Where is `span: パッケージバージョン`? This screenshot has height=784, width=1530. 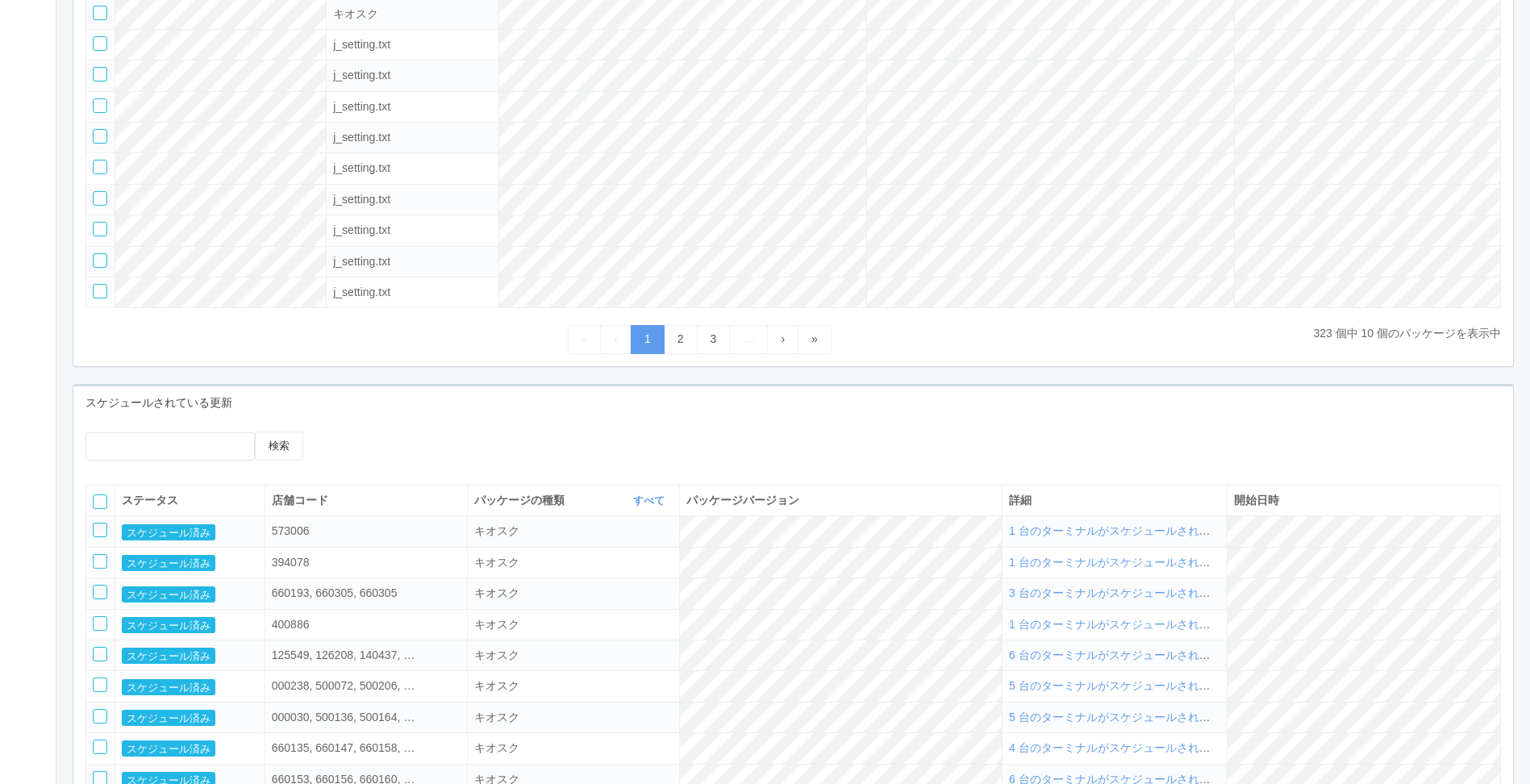
span: パッケージバージョン is located at coordinates (743, 500).